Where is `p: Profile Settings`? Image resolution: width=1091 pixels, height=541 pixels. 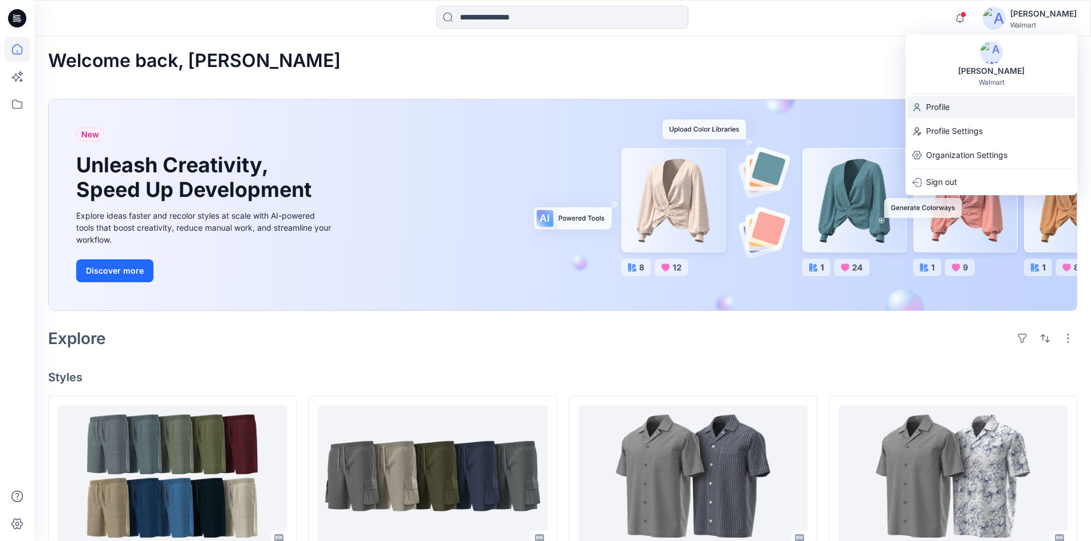
p: Profile Settings is located at coordinates (954, 131).